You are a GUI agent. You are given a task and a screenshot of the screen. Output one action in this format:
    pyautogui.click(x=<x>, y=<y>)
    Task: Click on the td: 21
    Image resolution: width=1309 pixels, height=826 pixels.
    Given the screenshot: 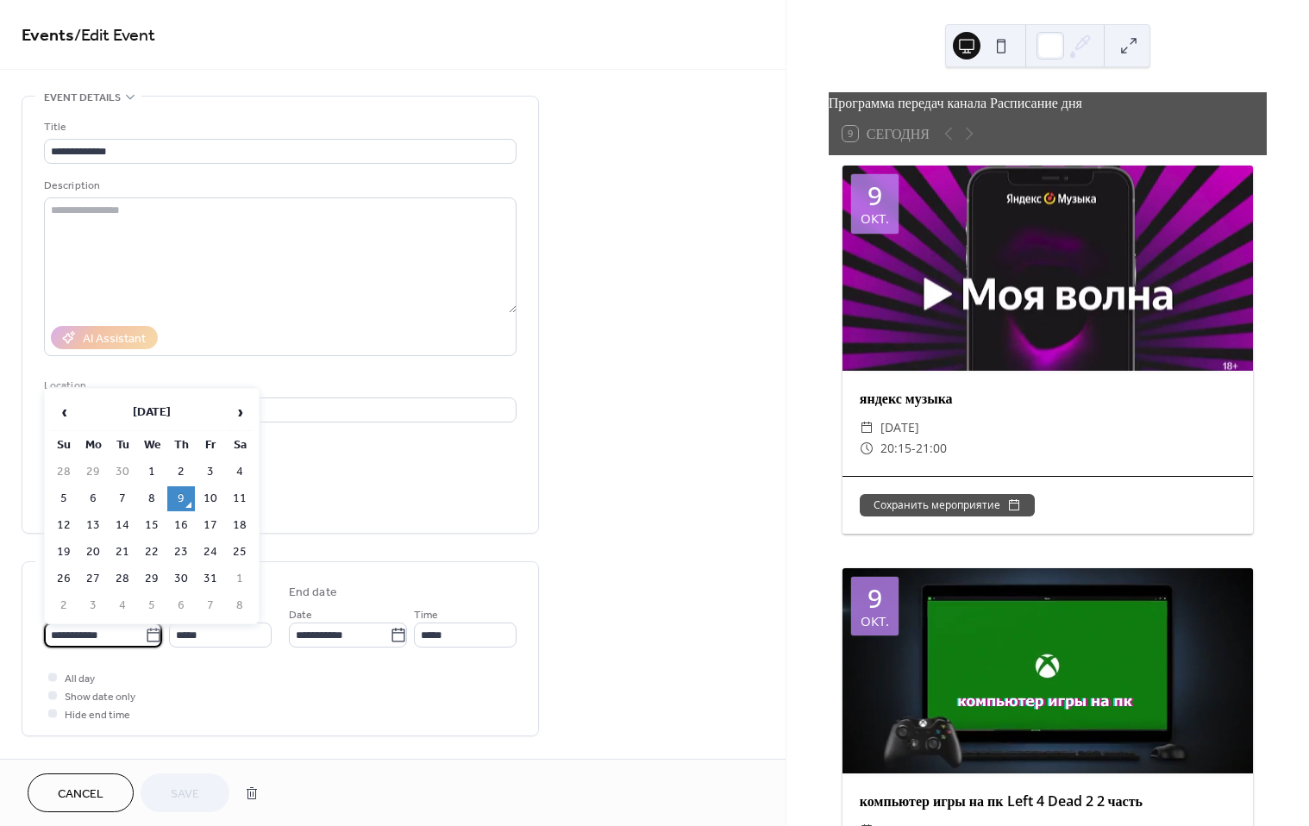 What is the action you would take?
    pyautogui.click(x=122, y=552)
    